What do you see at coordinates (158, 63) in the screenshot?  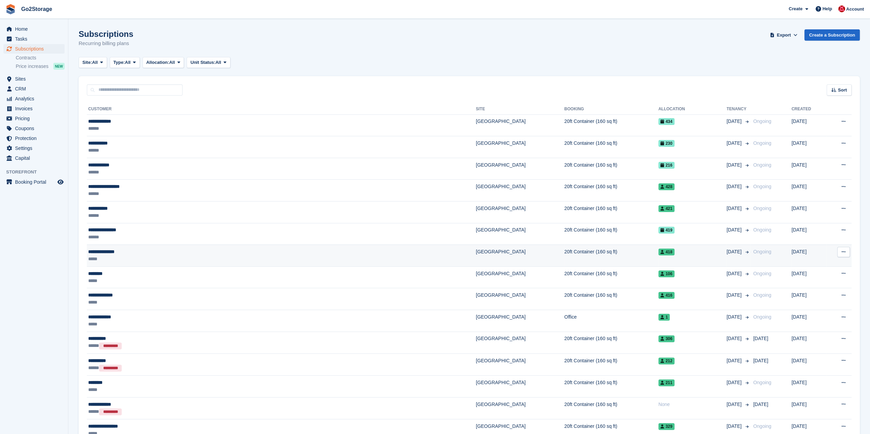 I see `span: Allocation:` at bounding box center [158, 63].